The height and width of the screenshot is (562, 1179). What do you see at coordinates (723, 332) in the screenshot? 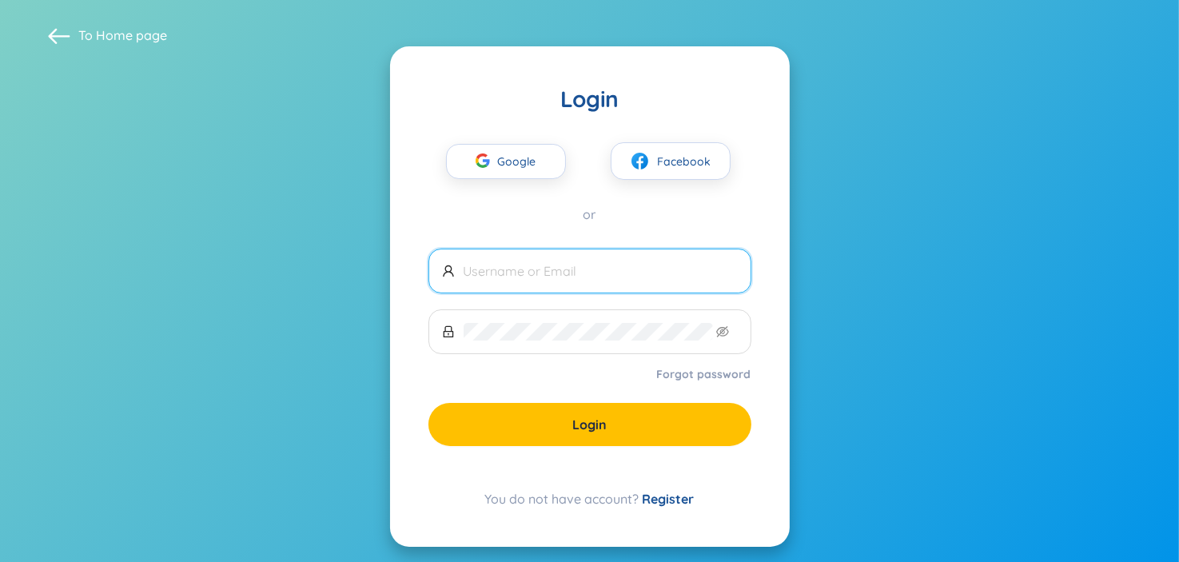
I see `span: eye-invisible` at bounding box center [723, 332].